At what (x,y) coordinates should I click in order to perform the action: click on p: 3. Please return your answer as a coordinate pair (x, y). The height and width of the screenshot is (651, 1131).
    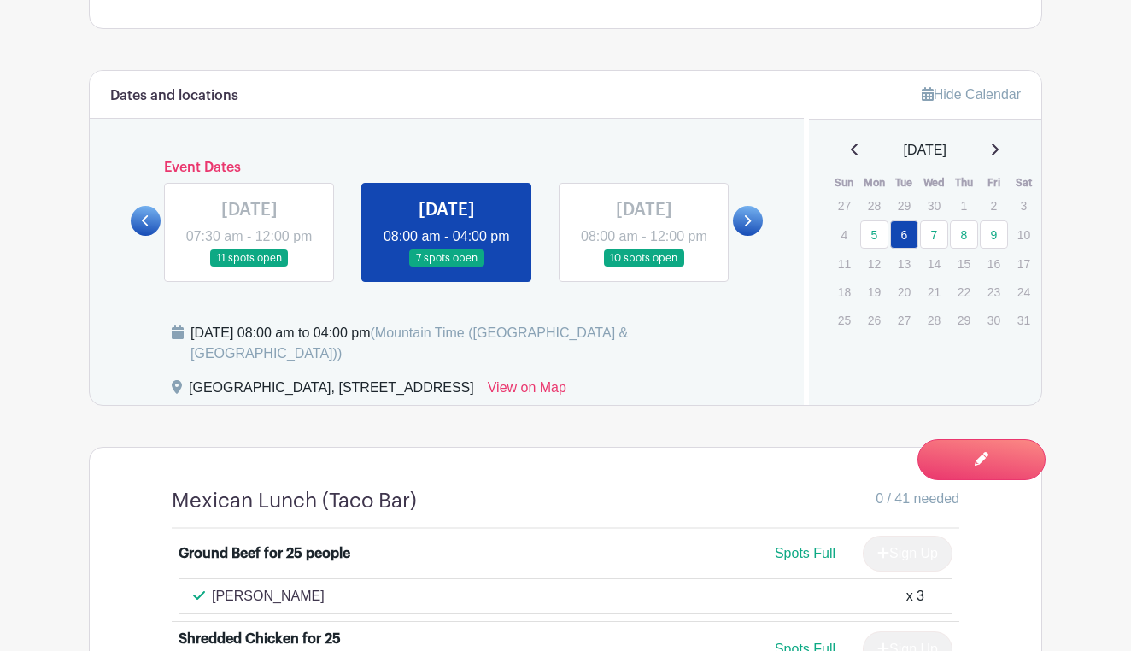
    Looking at the image, I should click on (1024, 205).